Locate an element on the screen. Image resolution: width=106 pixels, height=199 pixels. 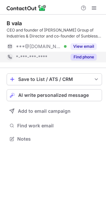
span: Add to email campaign is located at coordinates (44, 111).